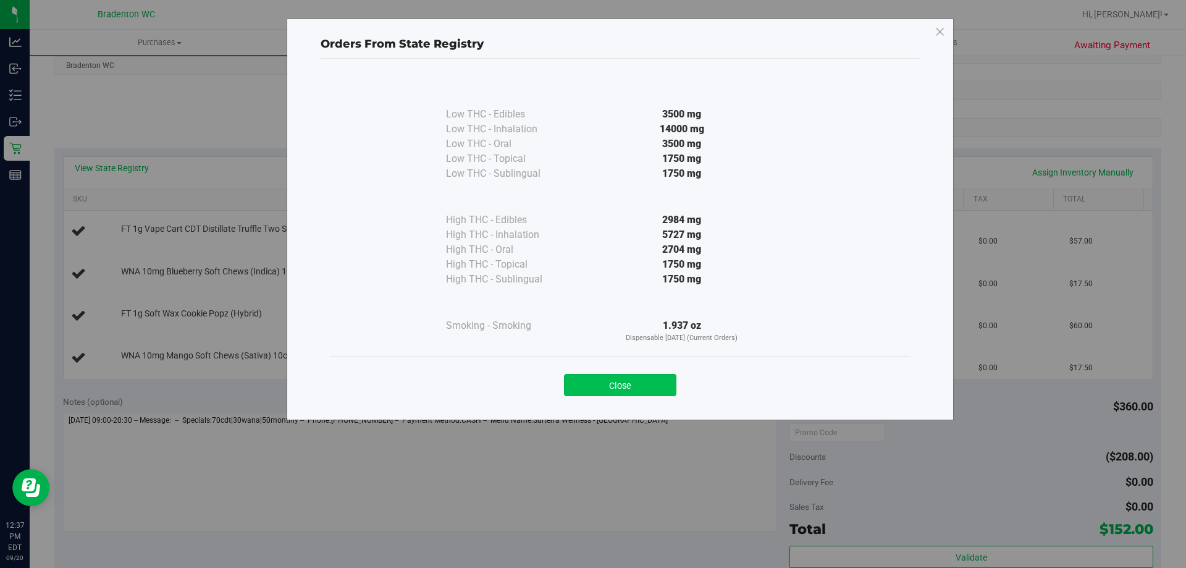 This screenshot has width=1186, height=568. I want to click on div: Low THC - Topical, so click(508, 159).